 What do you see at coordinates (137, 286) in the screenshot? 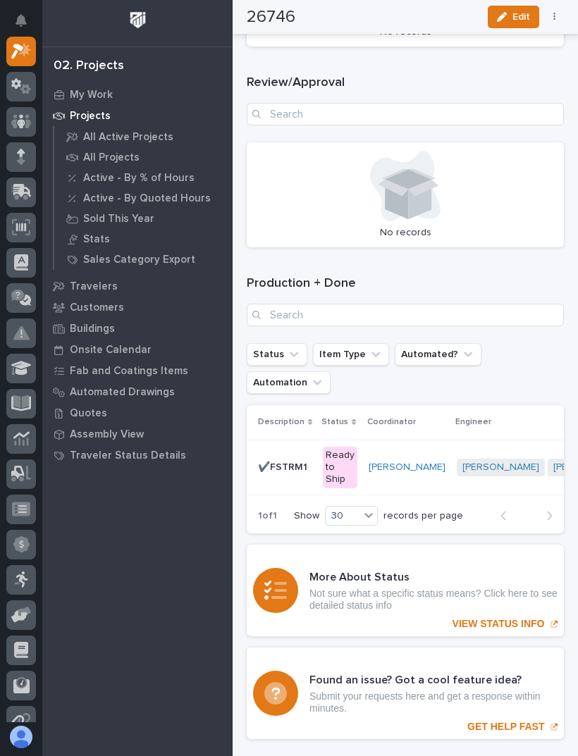
I see `a: Travelers` at bounding box center [137, 286].